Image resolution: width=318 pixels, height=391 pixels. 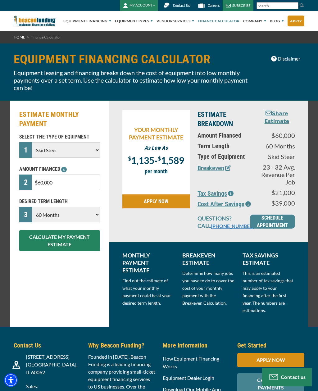 What do you see at coordinates (269, 292) in the screenshot?
I see `p: This is an estimated number of tax savings that may apply to your financing after the first year....` at bounding box center [269, 292].